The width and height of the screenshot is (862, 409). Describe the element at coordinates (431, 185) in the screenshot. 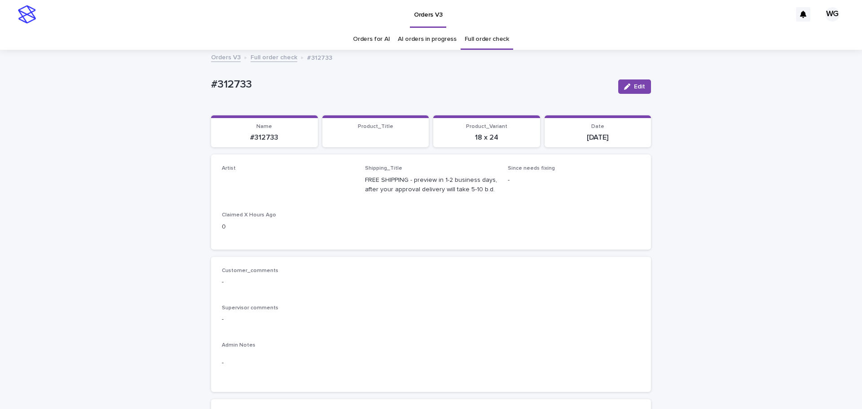

I see `p: FREE SHIPPING - preview in 1-2 business days, after your approval delivery will take 5-10 b.d.` at that location.